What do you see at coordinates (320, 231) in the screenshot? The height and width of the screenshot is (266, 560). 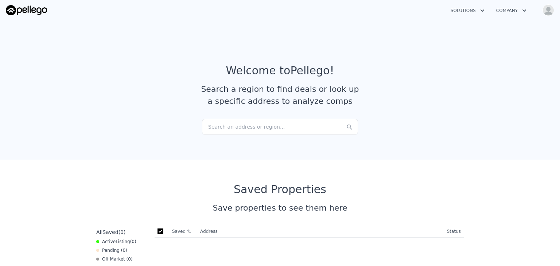 I see `th: Address` at bounding box center [320, 231].